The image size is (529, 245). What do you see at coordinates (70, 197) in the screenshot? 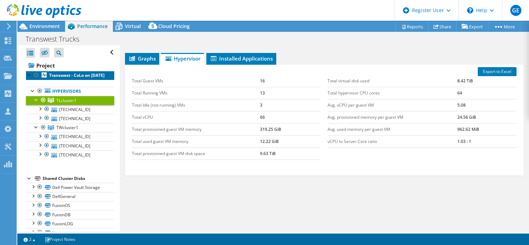
I see `a: DellGeneral` at bounding box center [70, 197].